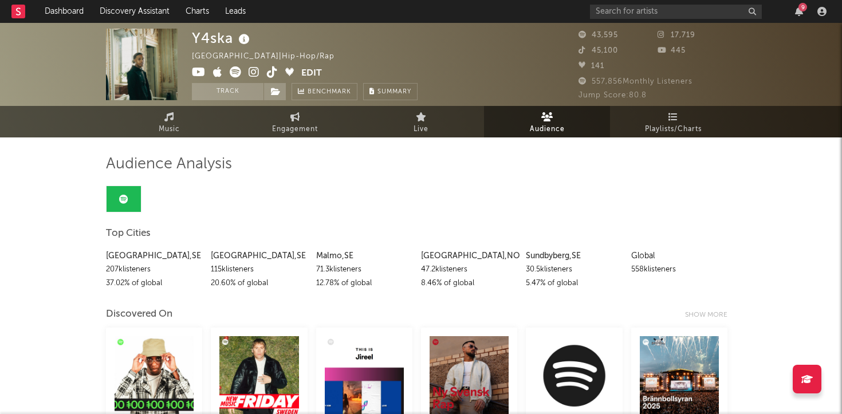 Image resolution: width=842 pixels, height=414 pixels. What do you see at coordinates (591, 66) in the screenshot?
I see `span: 141` at bounding box center [591, 66].